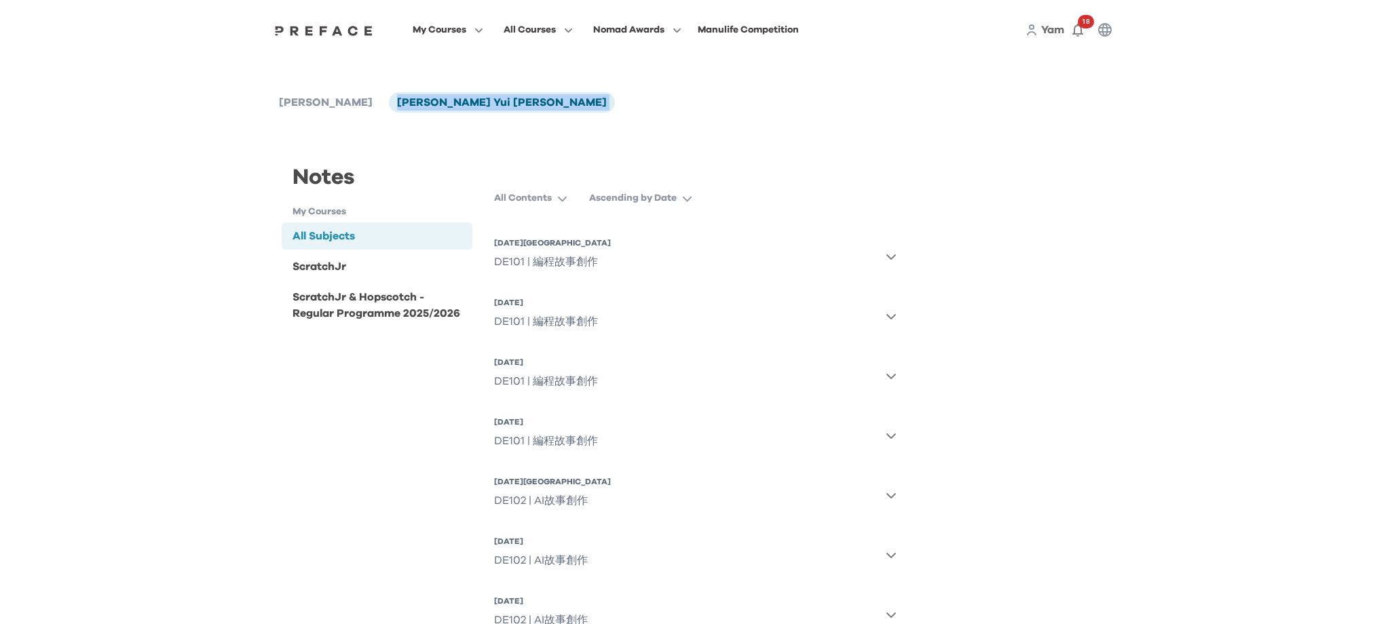  I want to click on div: ScratchJr, so click(319, 267).